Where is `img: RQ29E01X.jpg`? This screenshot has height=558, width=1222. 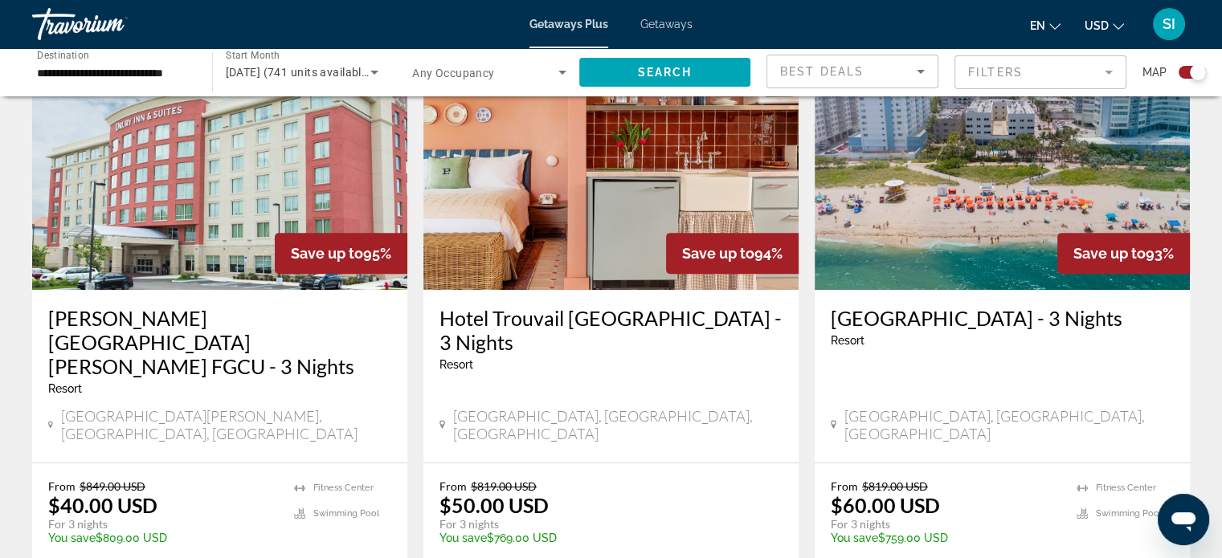 img: RQ29E01X.jpg is located at coordinates (1002, 161).